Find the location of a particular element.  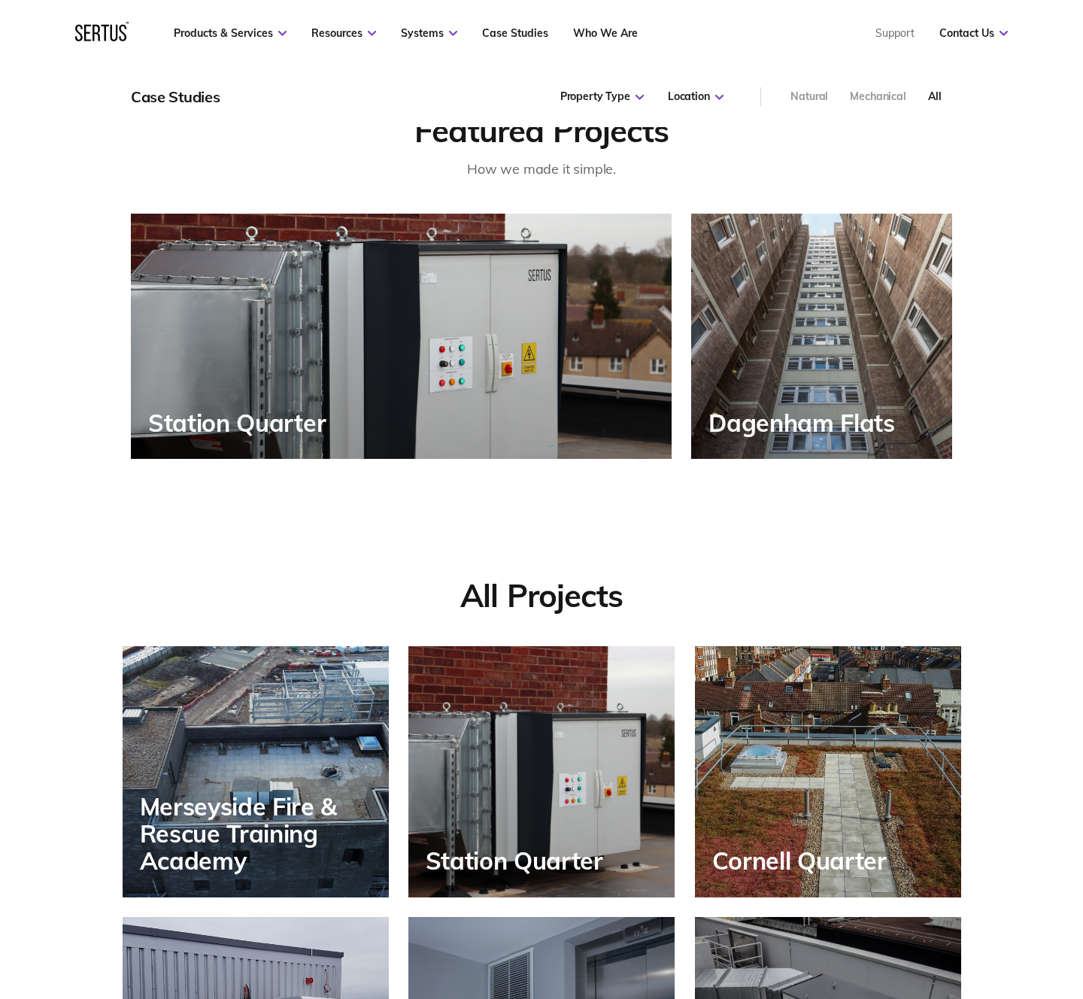

div: Case Studies is located at coordinates (175, 96).